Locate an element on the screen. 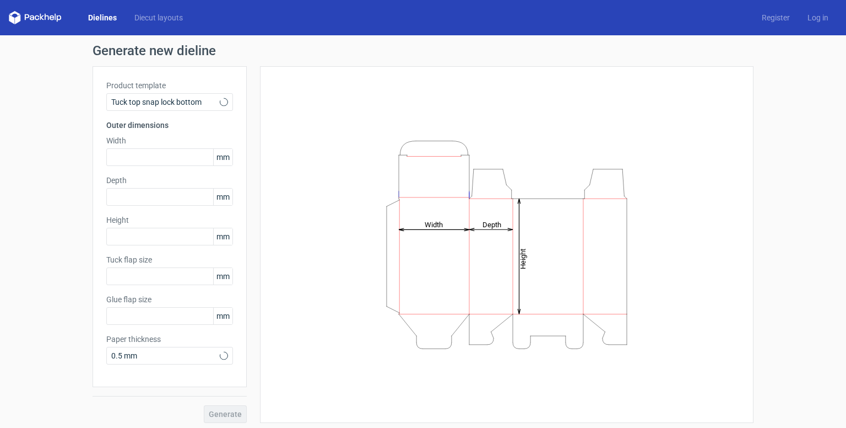  span: 0.5 mm is located at coordinates (165, 355).